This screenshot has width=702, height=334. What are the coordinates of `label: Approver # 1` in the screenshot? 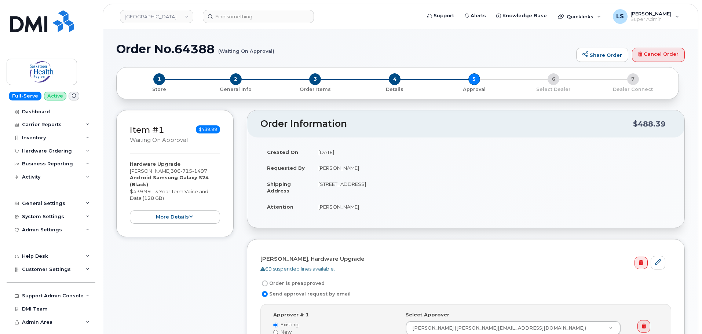 It's located at (291, 314).